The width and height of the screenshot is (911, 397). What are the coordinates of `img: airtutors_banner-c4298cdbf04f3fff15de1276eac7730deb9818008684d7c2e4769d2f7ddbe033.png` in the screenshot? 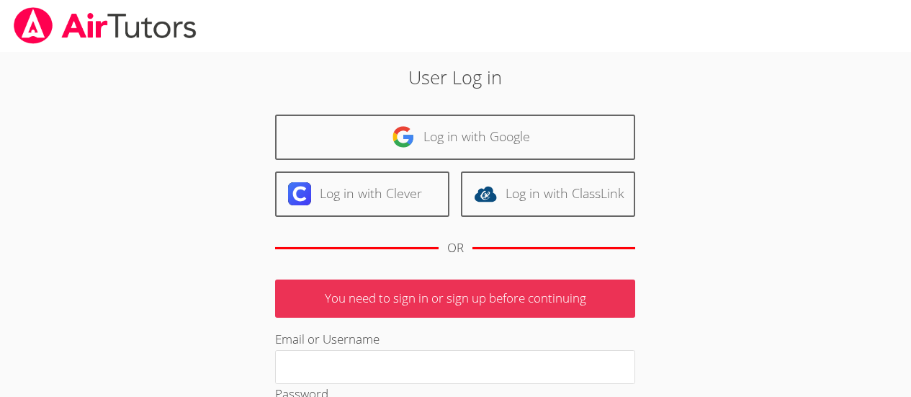 It's located at (105, 25).